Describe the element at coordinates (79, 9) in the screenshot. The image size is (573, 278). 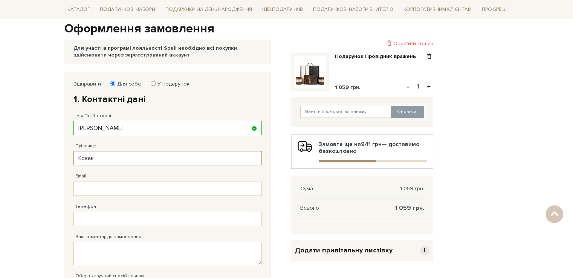
I see `a: Каталог` at that location.